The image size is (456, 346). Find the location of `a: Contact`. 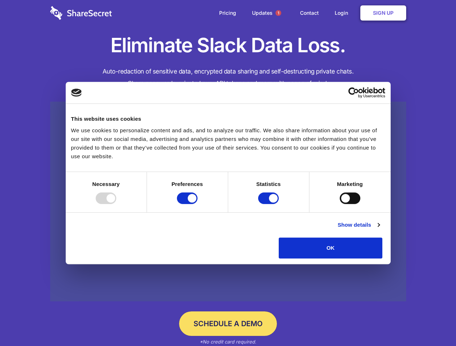

a: Contact is located at coordinates (309, 13).